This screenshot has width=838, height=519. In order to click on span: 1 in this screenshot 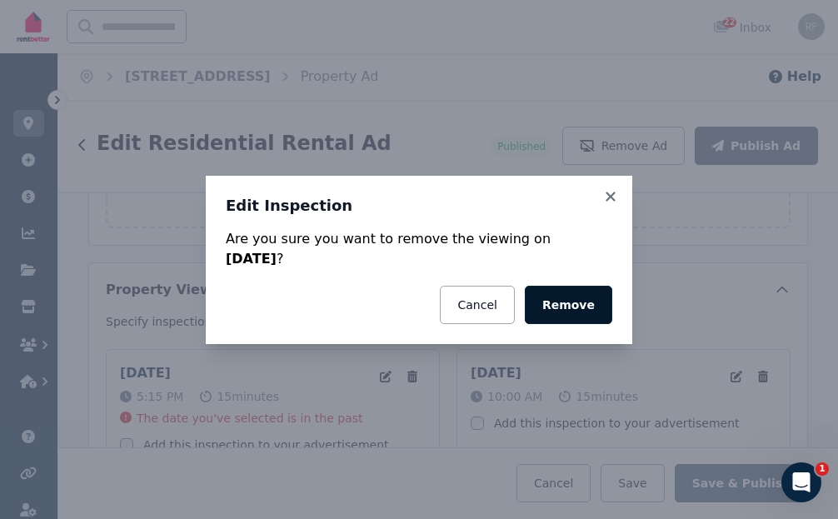, I will do `click(822, 469)`.